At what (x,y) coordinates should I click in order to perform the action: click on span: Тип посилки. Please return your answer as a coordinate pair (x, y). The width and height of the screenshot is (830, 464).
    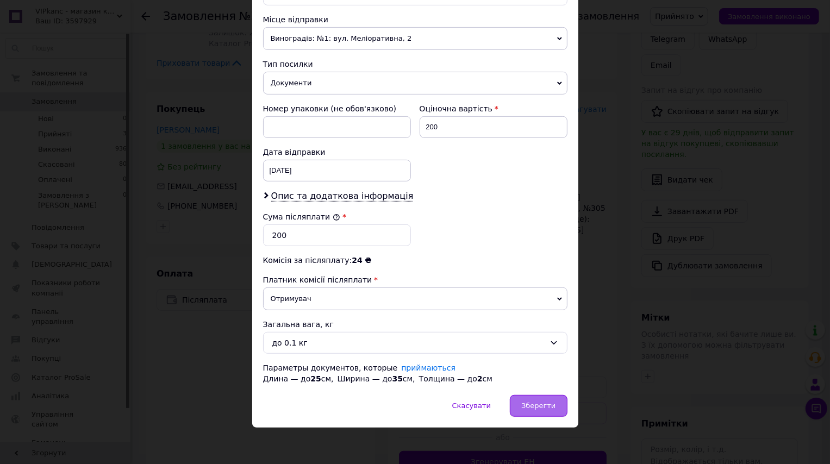
    Looking at the image, I should click on (288, 64).